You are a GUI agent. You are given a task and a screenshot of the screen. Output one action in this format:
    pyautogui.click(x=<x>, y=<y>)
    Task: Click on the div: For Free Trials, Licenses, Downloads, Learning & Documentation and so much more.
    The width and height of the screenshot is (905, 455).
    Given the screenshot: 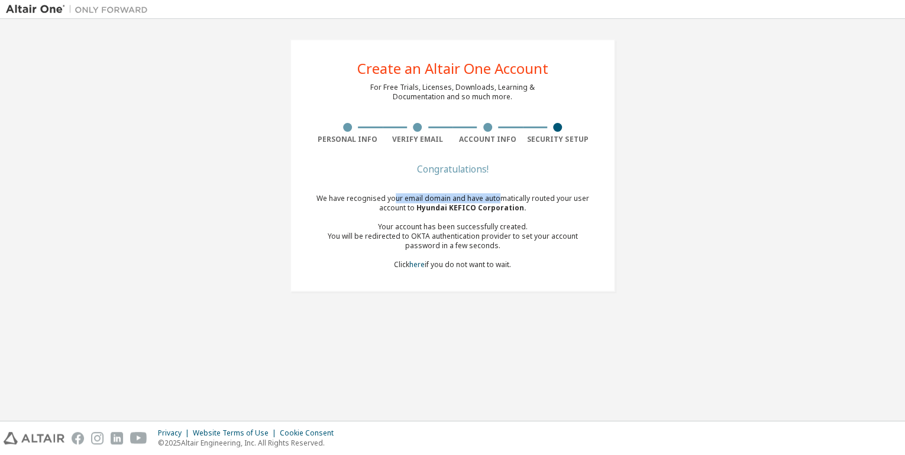 What is the action you would take?
    pyautogui.click(x=452, y=92)
    